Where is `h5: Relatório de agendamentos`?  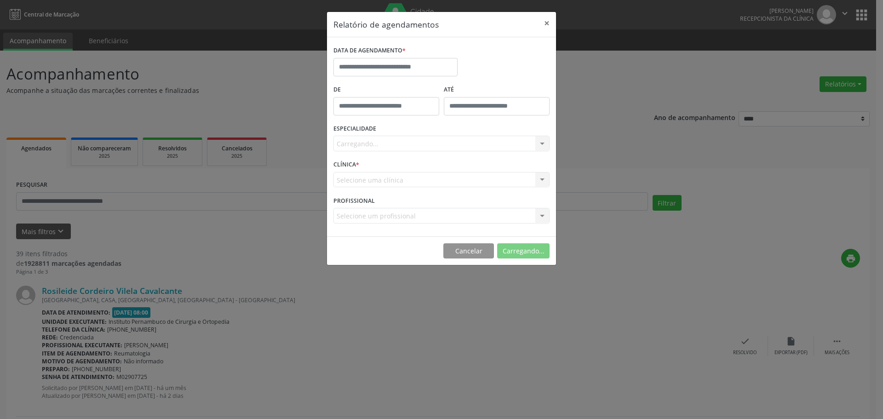 h5: Relatório de agendamentos is located at coordinates (386, 24).